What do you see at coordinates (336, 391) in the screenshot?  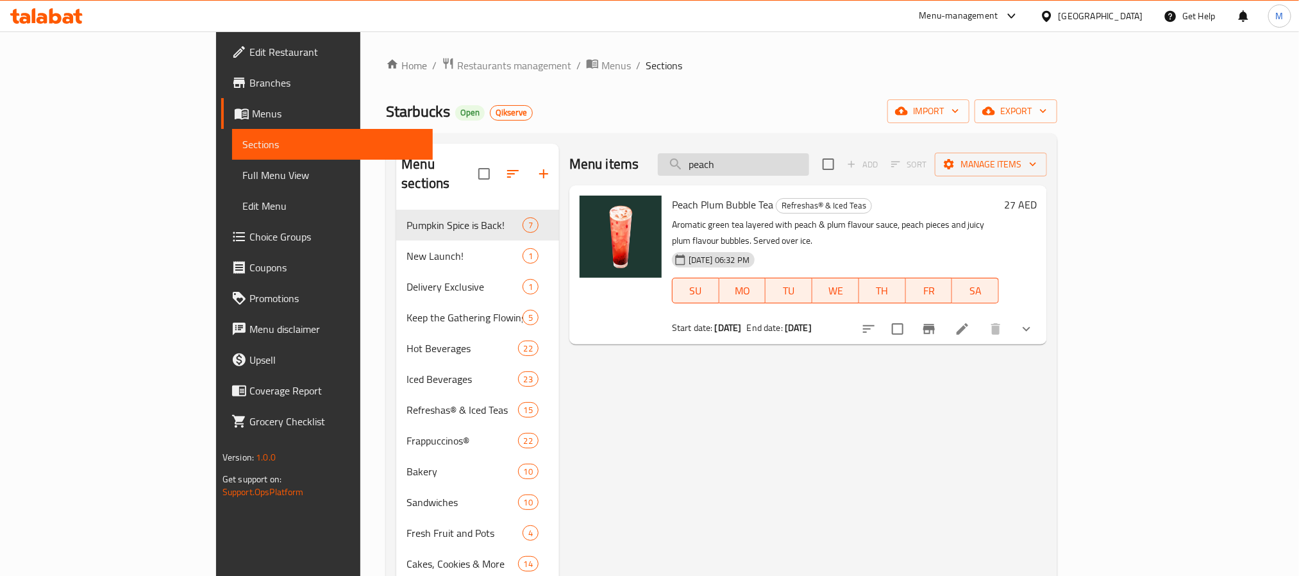 I see `span: Coverage Report` at bounding box center [336, 391].